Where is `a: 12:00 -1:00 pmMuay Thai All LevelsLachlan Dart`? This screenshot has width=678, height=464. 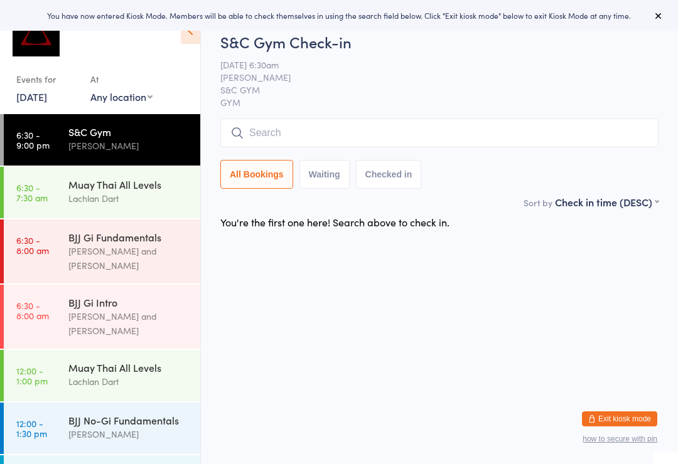
a: 12:00 -1:00 pmMuay Thai All LevelsLachlan Dart is located at coordinates (102, 376).